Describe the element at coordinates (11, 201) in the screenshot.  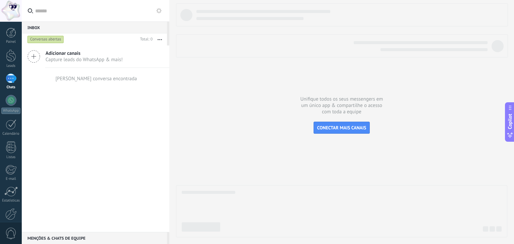
I see `div: Estatísticas` at that location.